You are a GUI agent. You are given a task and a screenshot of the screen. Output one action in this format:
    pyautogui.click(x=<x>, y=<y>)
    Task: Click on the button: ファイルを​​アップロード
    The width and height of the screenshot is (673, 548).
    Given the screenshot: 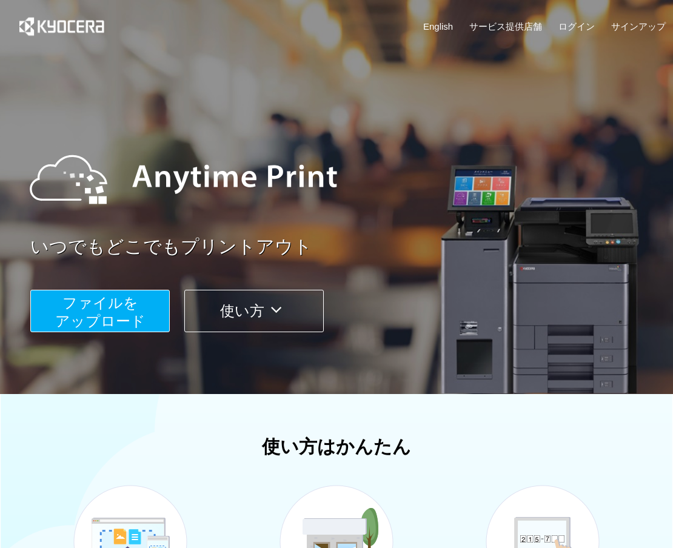 What is the action you would take?
    pyautogui.click(x=100, y=311)
    